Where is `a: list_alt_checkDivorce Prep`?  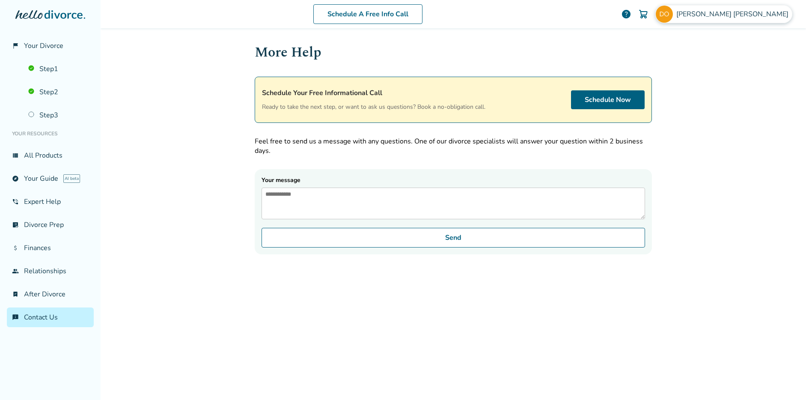
a: list_alt_checkDivorce Prep is located at coordinates (50, 225).